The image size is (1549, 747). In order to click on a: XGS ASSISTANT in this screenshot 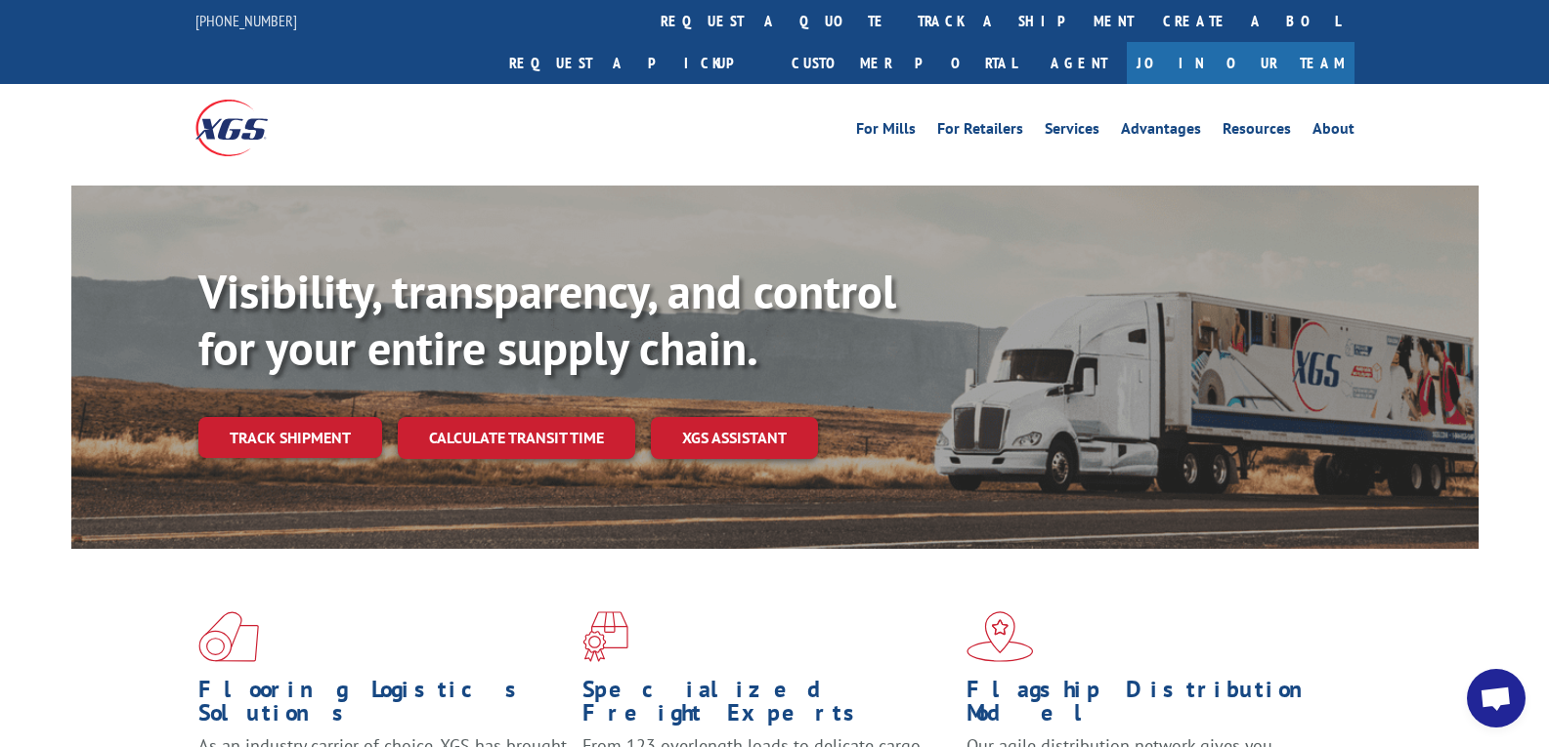, I will do `click(734, 438)`.